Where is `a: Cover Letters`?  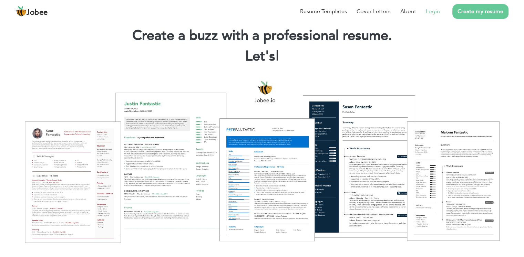
a: Cover Letters is located at coordinates (373, 11).